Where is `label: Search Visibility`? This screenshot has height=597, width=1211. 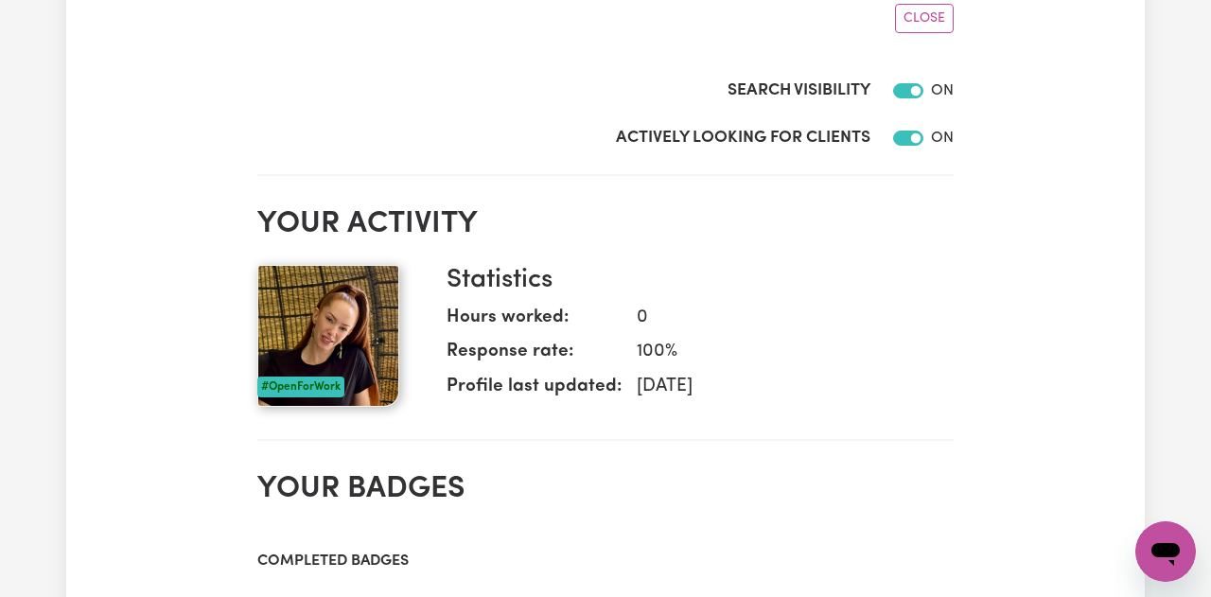 label: Search Visibility is located at coordinates (799, 91).